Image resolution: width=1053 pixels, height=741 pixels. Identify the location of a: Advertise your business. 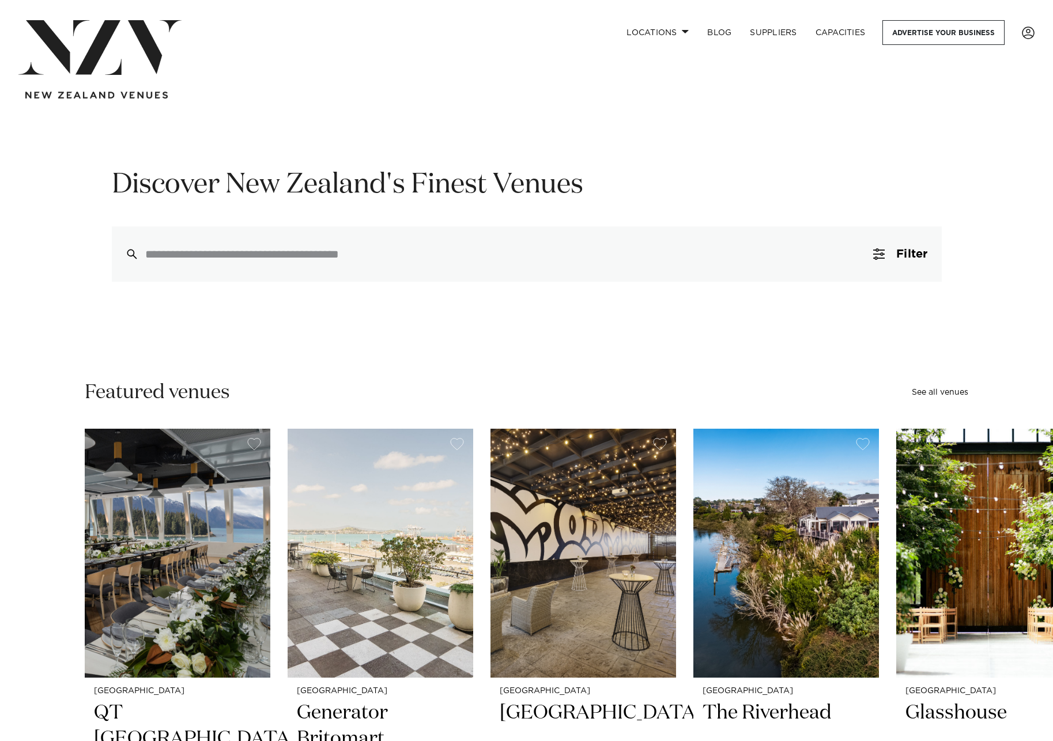
(943, 32).